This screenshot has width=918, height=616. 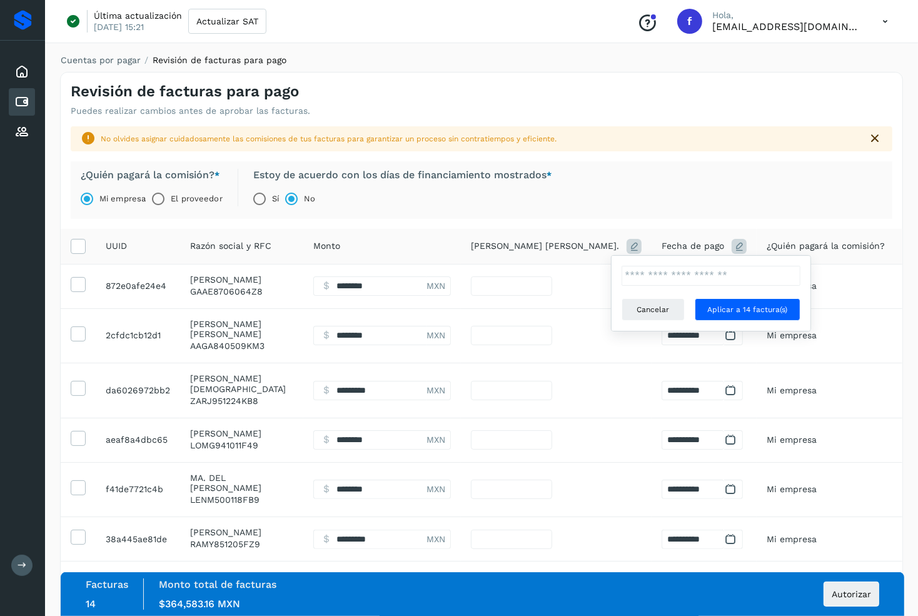 I want to click on div: Cuentas por pagar, so click(x=22, y=102).